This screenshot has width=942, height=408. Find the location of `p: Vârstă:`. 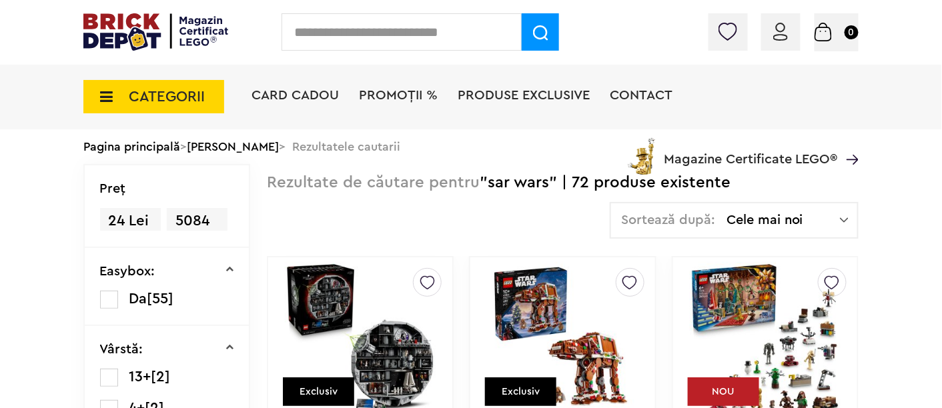

p: Vârstă: is located at coordinates (121, 349).